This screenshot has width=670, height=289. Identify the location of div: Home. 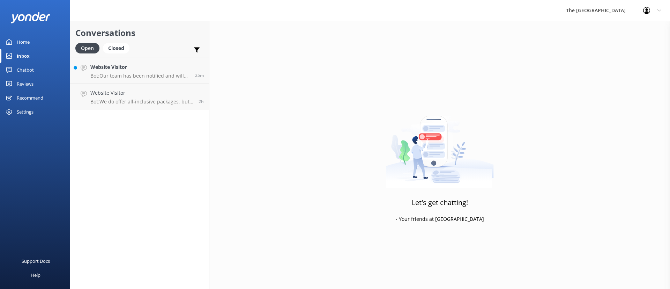
(23, 42).